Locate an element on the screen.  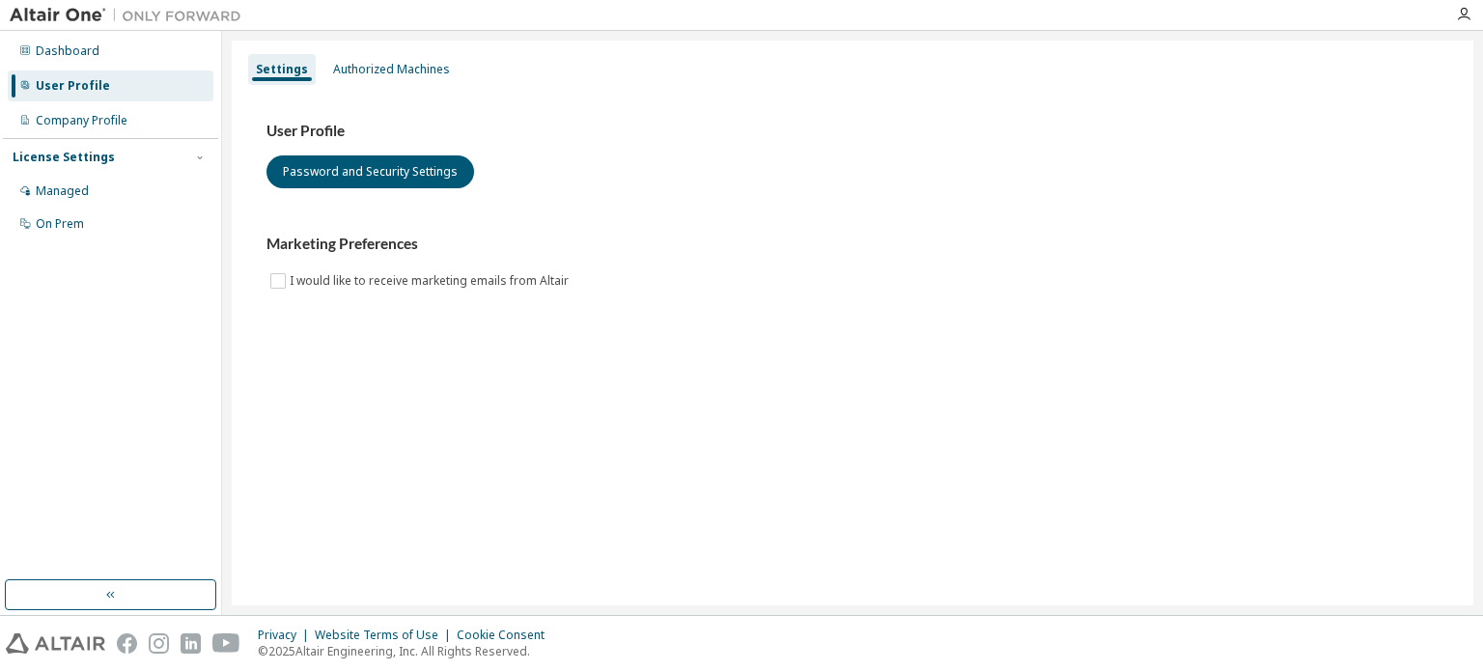
button: Password and Security Settings is located at coordinates (370, 172).